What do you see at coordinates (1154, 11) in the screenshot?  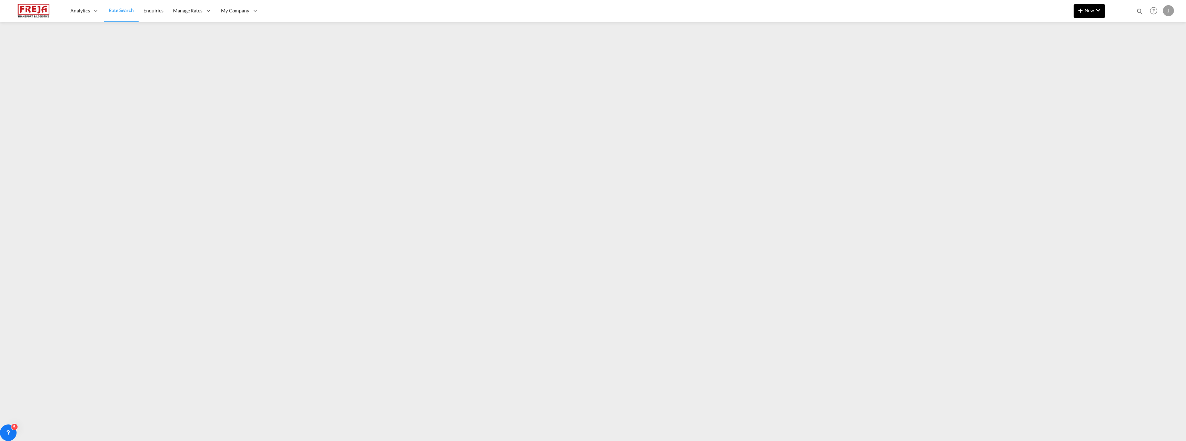 I see `span: Help` at bounding box center [1154, 11].